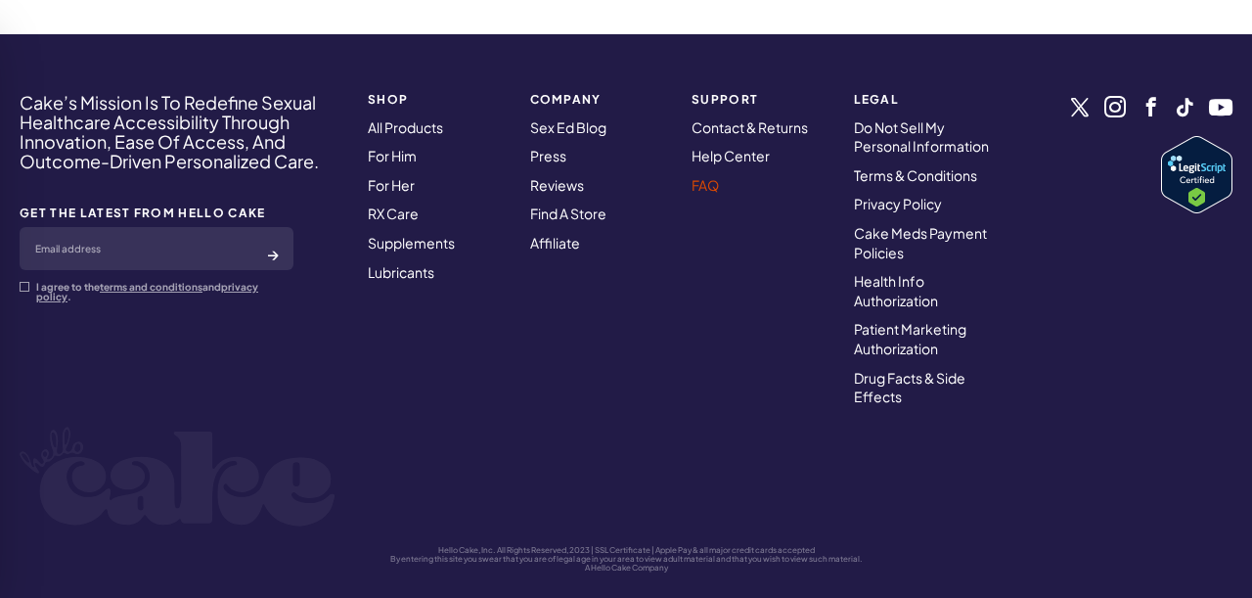  I want to click on a: Privacy Policy, so click(898, 203).